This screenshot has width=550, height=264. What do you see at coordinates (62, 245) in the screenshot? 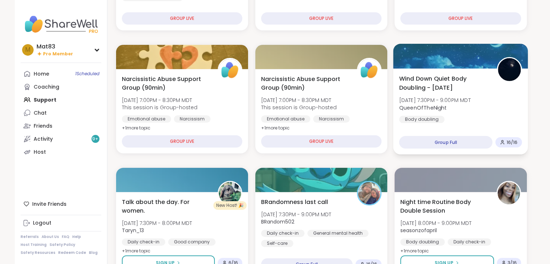
I see `a: Safety Policy` at bounding box center [62, 245].